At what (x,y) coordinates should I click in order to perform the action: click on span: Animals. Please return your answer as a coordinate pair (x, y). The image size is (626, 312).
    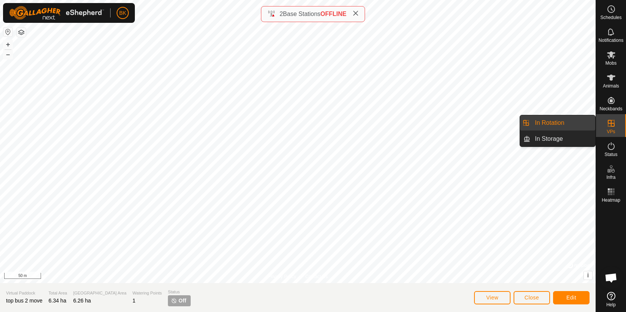
    Looking at the image, I should click on (611, 86).